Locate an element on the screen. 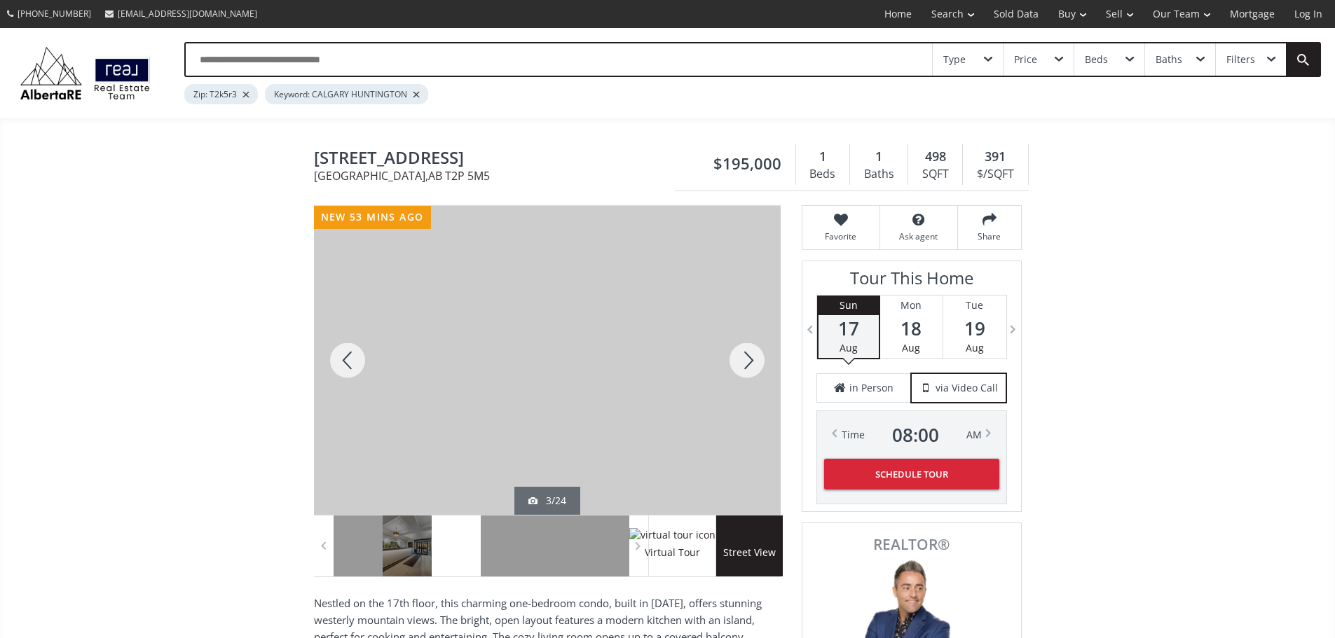 Image resolution: width=1335 pixels, height=638 pixels. div: 3/24 is located at coordinates (547, 501).